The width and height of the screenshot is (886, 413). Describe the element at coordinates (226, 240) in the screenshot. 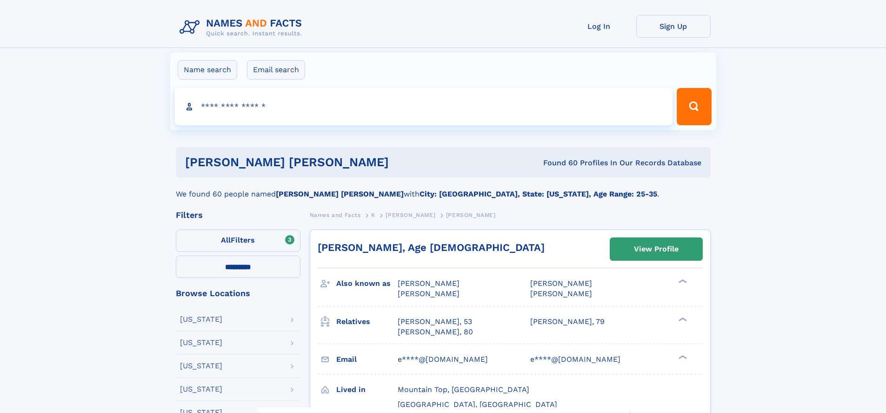

I see `span: All` at that location.